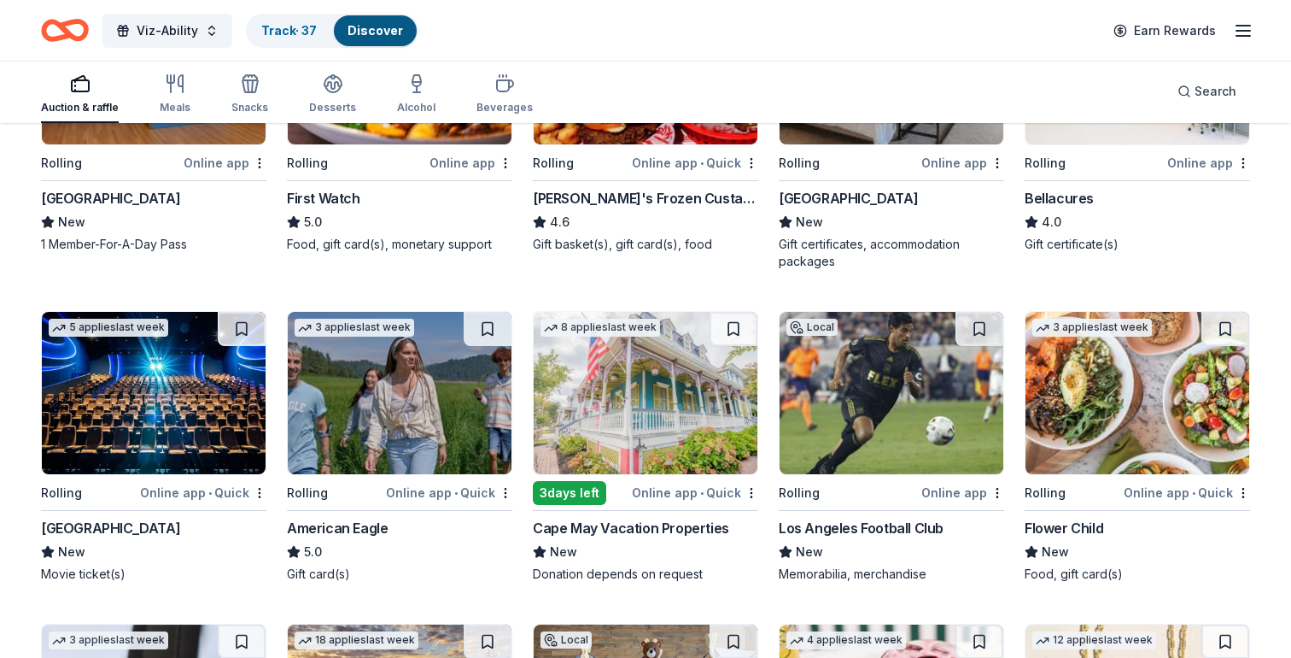  I want to click on a: Image for Los Angeles Football ClubLocalRollingOnline appLos Angeles Football ClubNewMemorabilia,..., so click(891, 447).